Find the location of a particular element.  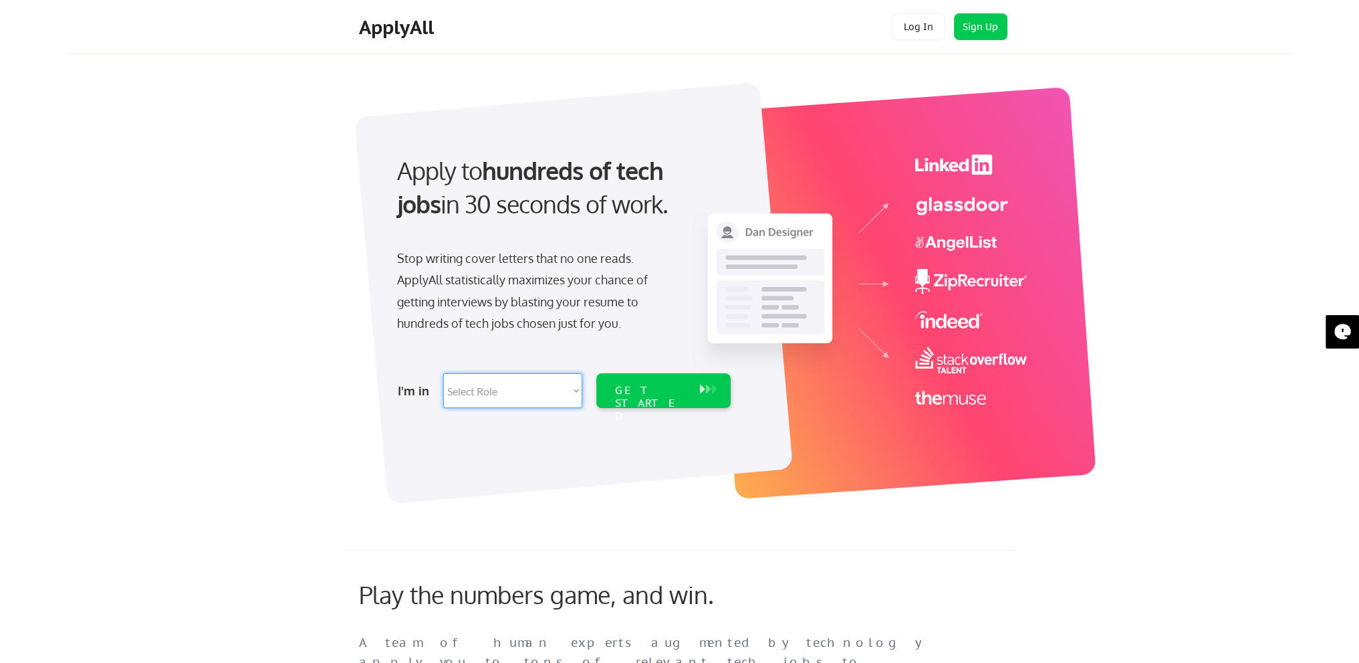

div: GET STARTED is located at coordinates (651, 403).